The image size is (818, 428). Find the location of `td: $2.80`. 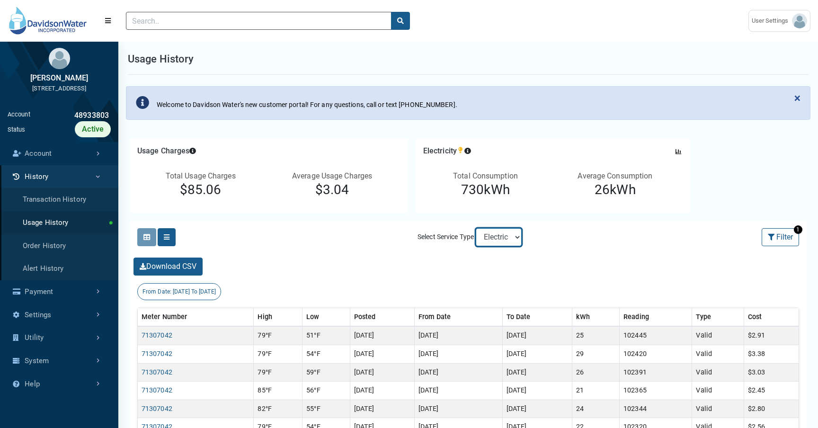

td: $2.80 is located at coordinates (771, 408).